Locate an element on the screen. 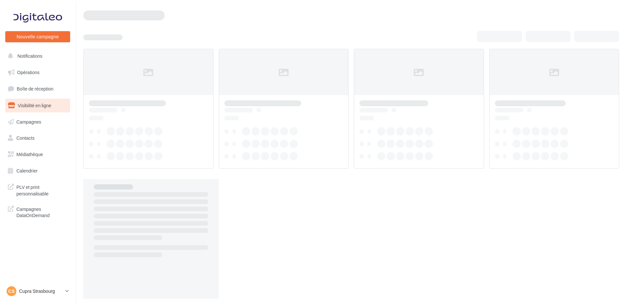  span: PLV et print personnalisable is located at coordinates (42, 189).